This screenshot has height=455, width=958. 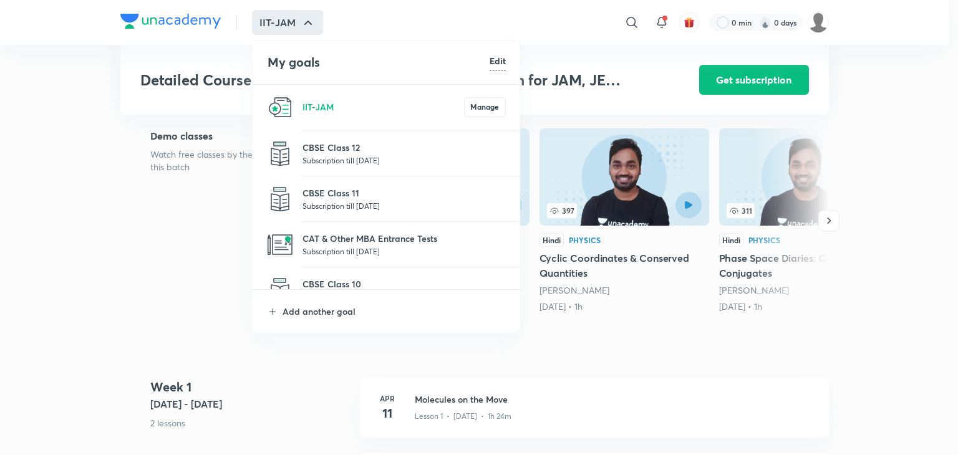 I want to click on img: IIT-JAM, so click(x=280, y=107).